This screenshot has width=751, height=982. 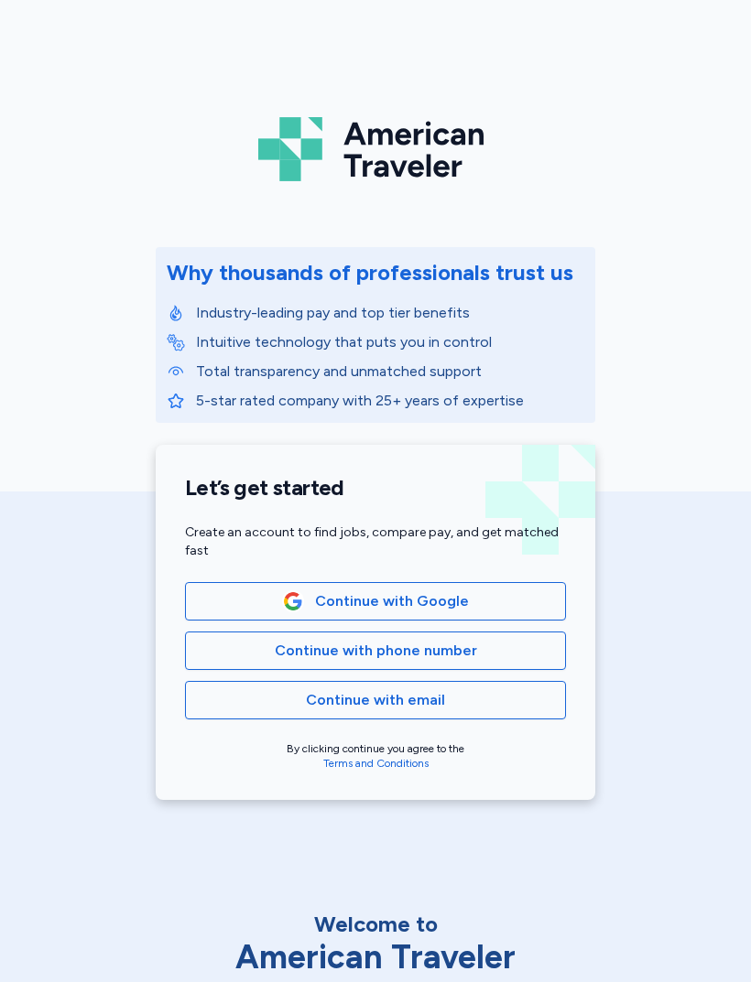 I want to click on p: Total transparency and unmatched support, so click(x=390, y=372).